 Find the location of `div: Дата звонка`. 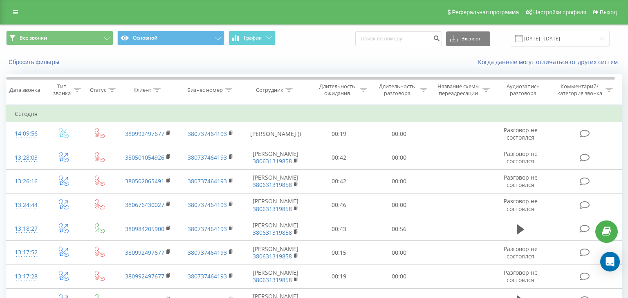

div: Дата звонка is located at coordinates (25, 90).